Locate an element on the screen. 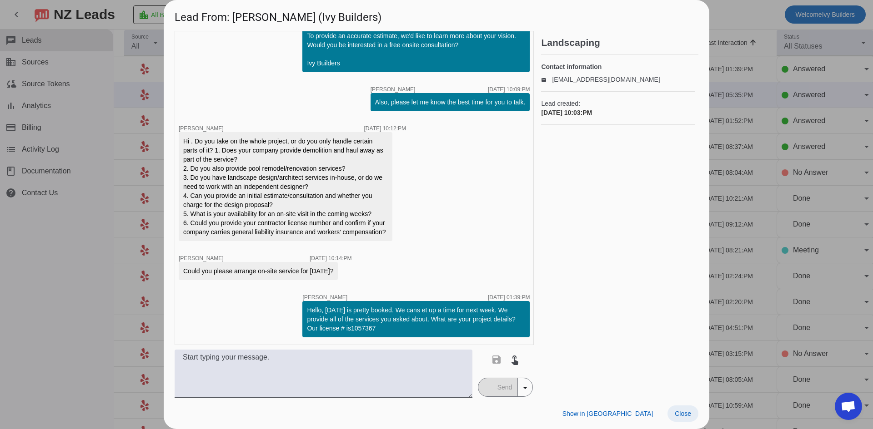 This screenshot has width=873, height=429. h4: Contact information is located at coordinates (618, 67).